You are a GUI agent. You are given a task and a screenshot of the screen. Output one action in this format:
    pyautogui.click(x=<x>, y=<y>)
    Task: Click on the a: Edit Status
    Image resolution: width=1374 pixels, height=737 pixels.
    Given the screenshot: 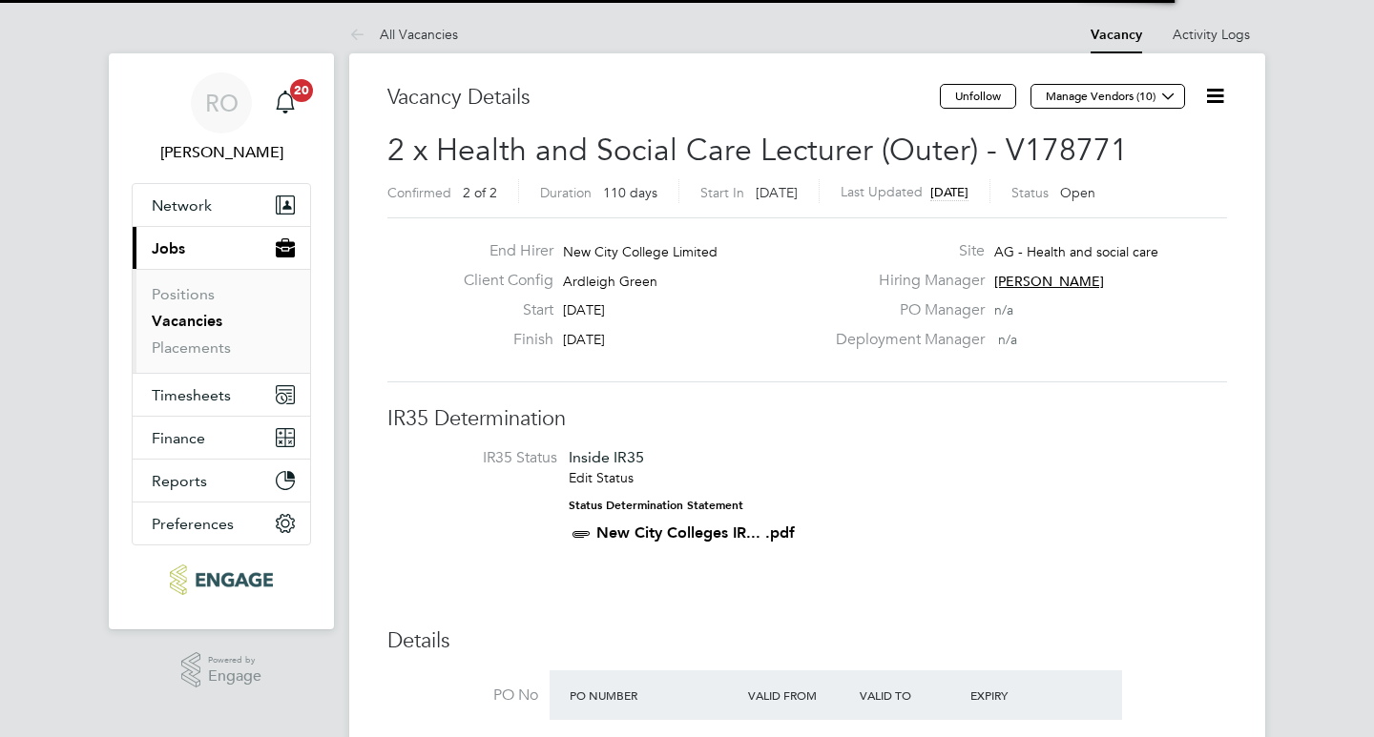 What is the action you would take?
    pyautogui.click(x=601, y=478)
    